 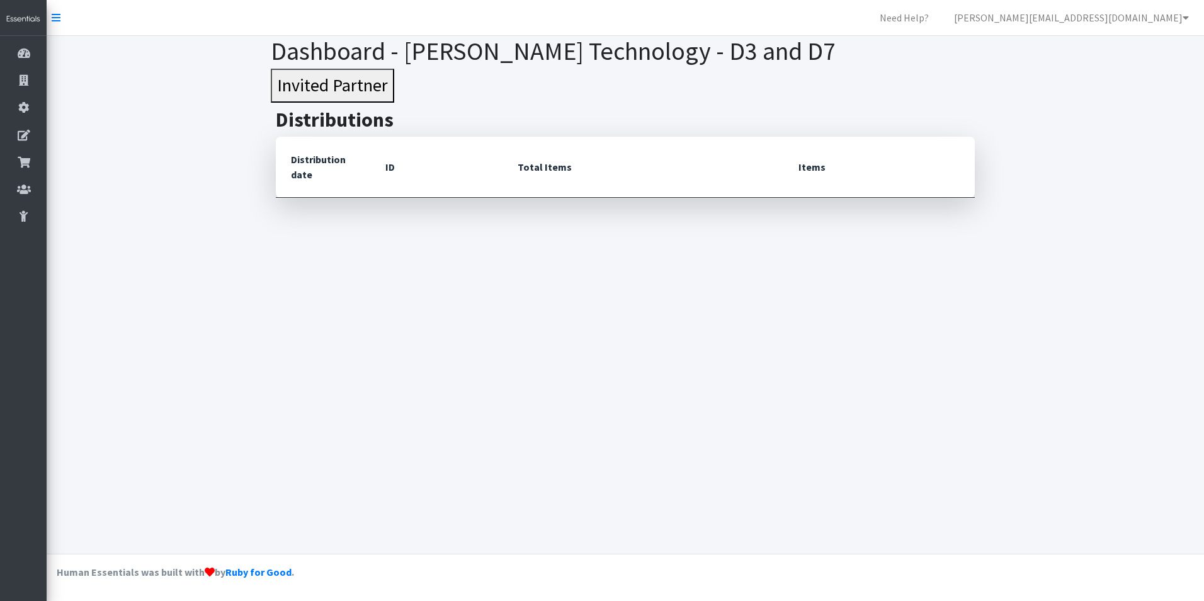 What do you see at coordinates (904, 18) in the screenshot?
I see `a: Need Help?` at bounding box center [904, 18].